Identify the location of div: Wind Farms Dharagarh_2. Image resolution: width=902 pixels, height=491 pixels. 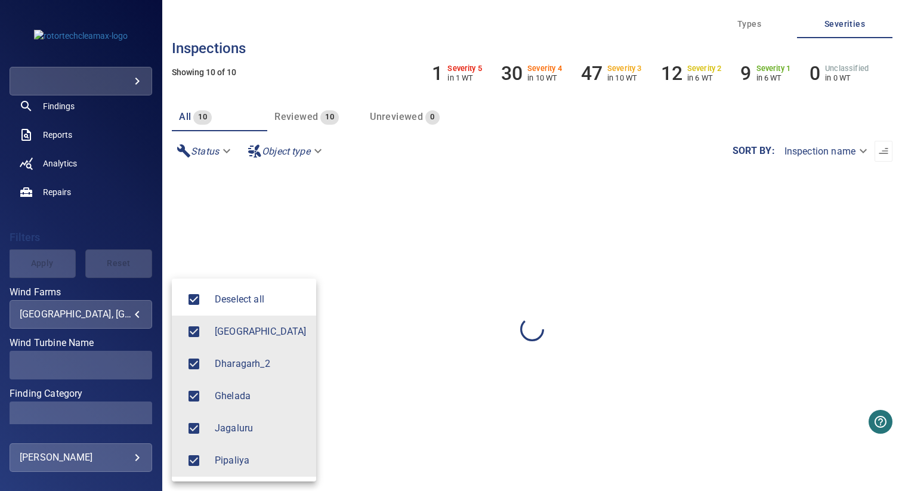
(261, 364).